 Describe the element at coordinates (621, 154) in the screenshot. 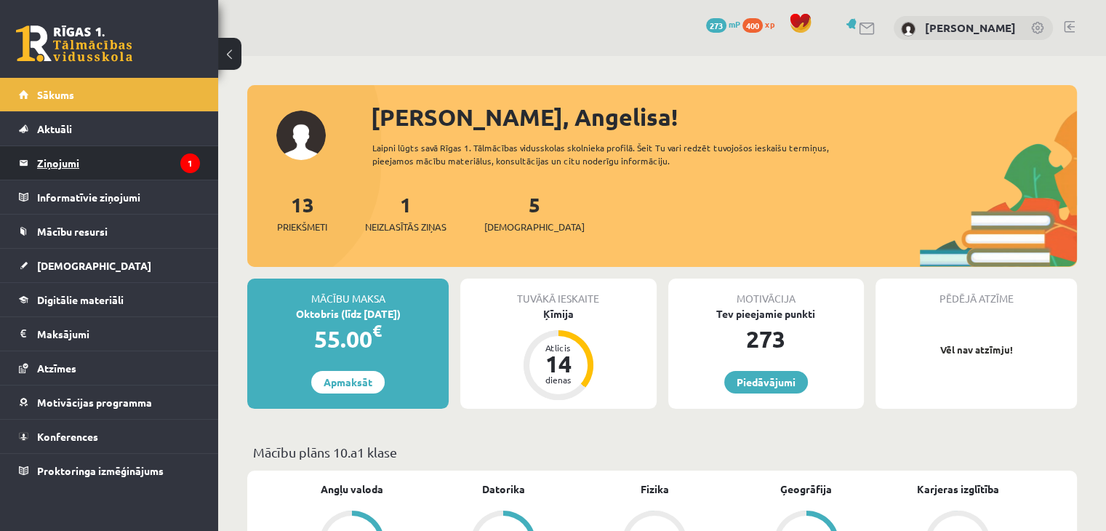

I see `div: Laipni lūgts savā Rīgas 1. Tālmācības vidusskolas skolnieka profilā. Šeit Tu vari redzēt tuvojošo...` at that location.